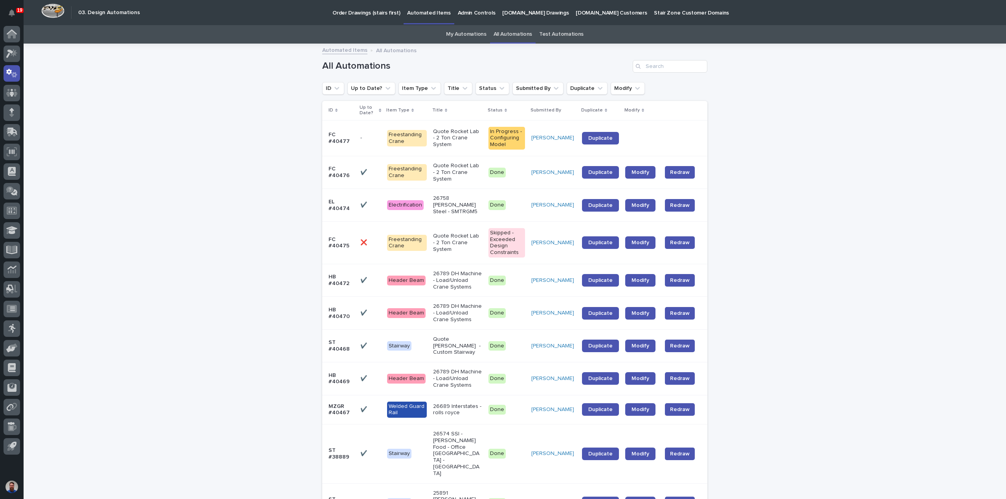 This screenshot has height=499, width=1006. What do you see at coordinates (587, 88) in the screenshot?
I see `button: Duplicate` at bounding box center [587, 88].